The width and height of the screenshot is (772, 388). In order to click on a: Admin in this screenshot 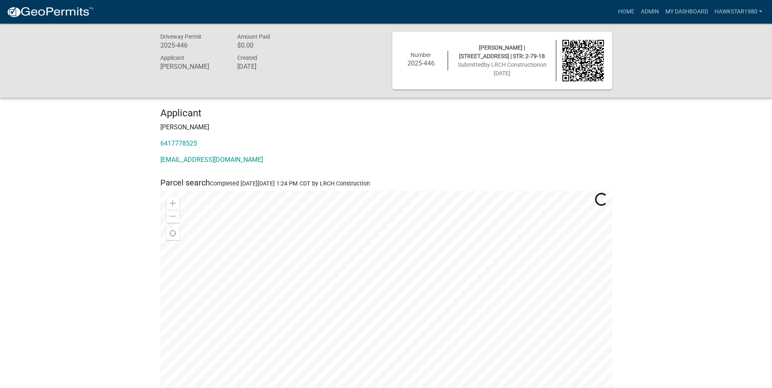, I will do `click(650, 12)`.